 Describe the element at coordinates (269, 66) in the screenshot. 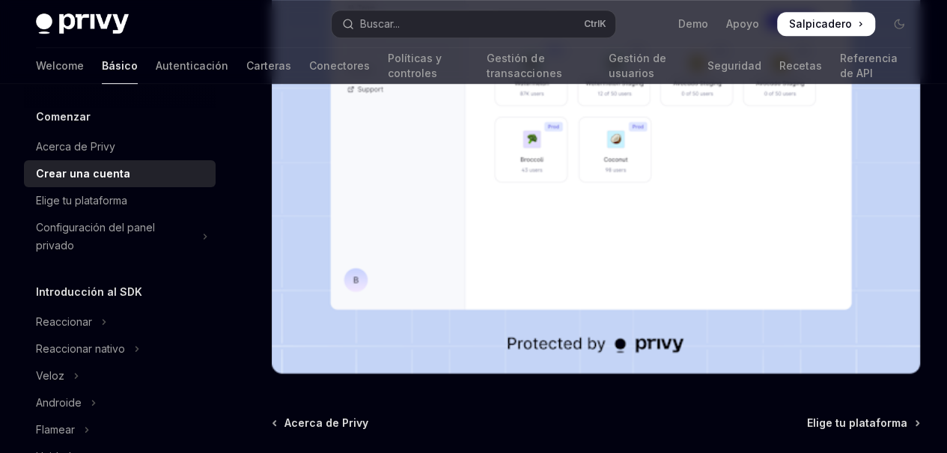

I see `a: Carteras` at that location.